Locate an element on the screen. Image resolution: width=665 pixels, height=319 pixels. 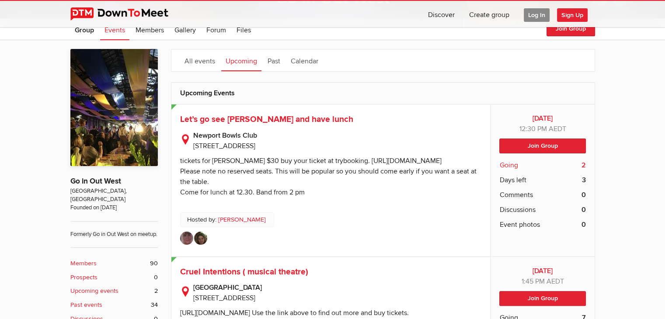
b: 3 is located at coordinates (584, 180).